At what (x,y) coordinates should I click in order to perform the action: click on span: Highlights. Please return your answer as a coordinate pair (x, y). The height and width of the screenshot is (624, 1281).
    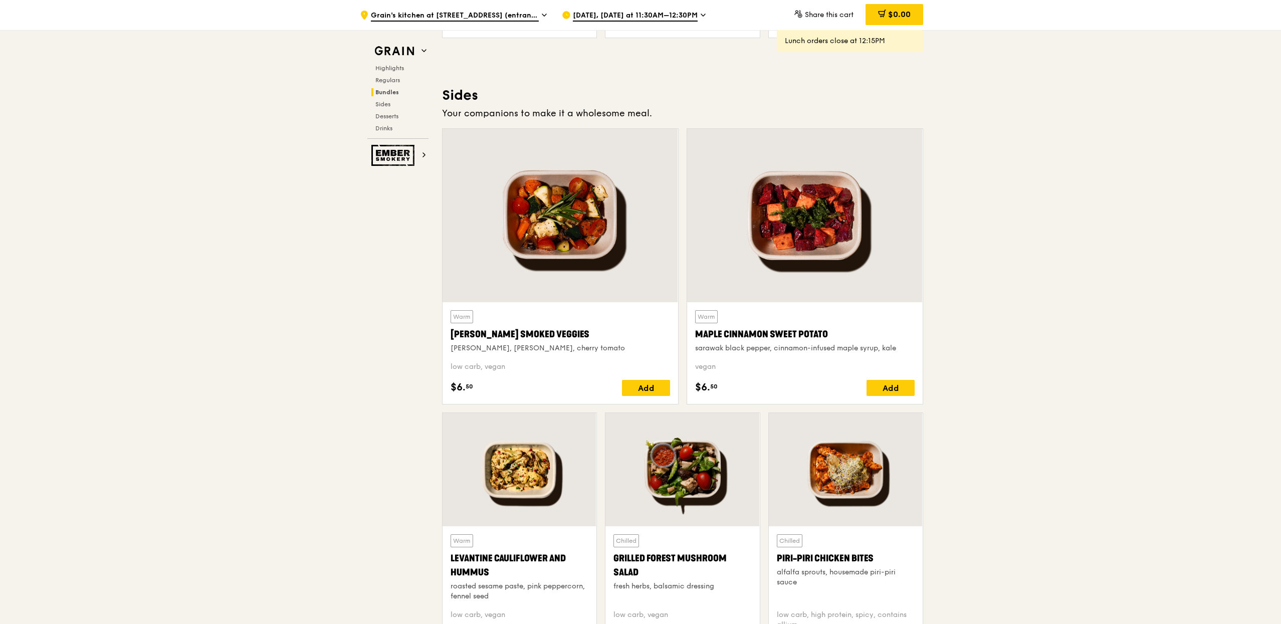
    Looking at the image, I should click on (389, 68).